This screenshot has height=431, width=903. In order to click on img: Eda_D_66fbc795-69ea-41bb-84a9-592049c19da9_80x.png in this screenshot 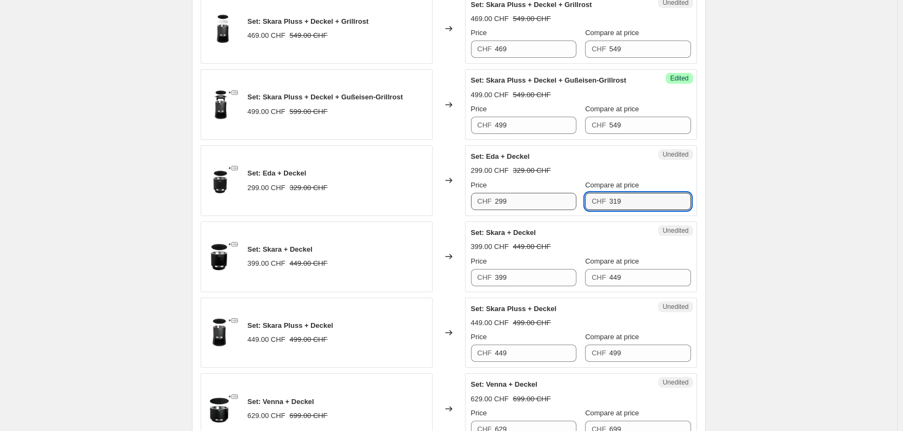, I will do `click(223, 181)`.